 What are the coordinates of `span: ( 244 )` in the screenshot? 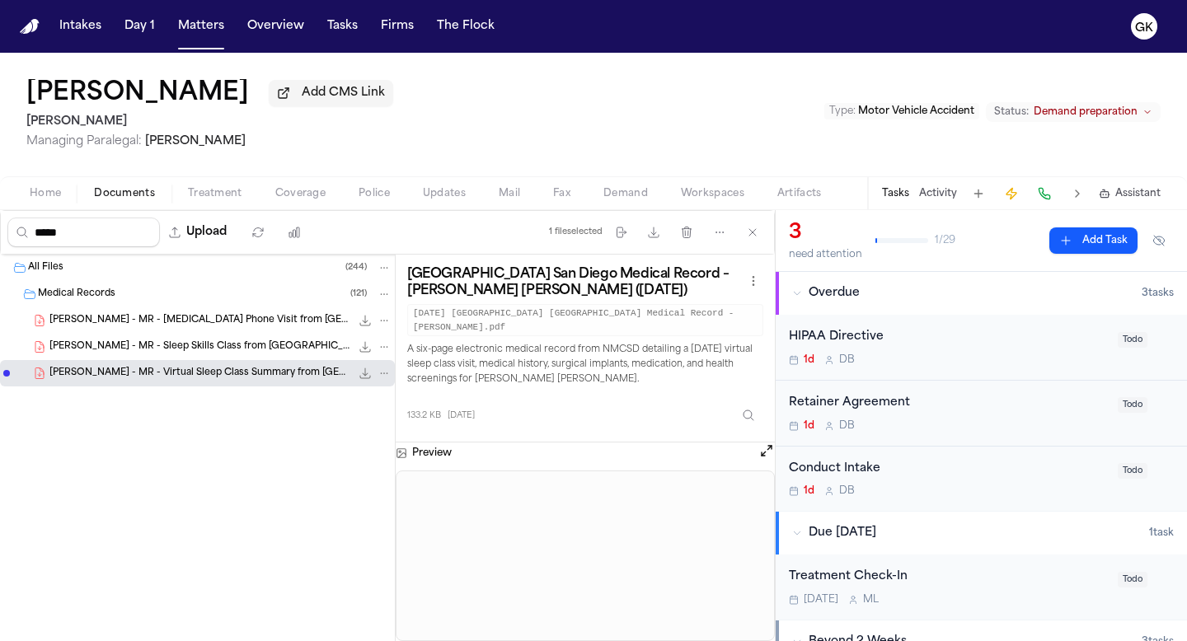 It's located at (356, 267).